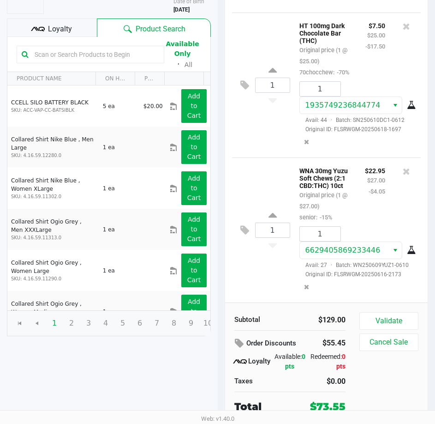 This screenshot has height=424, width=435. What do you see at coordinates (123, 323) in the screenshot?
I see `span: Page 5` at bounding box center [123, 323].